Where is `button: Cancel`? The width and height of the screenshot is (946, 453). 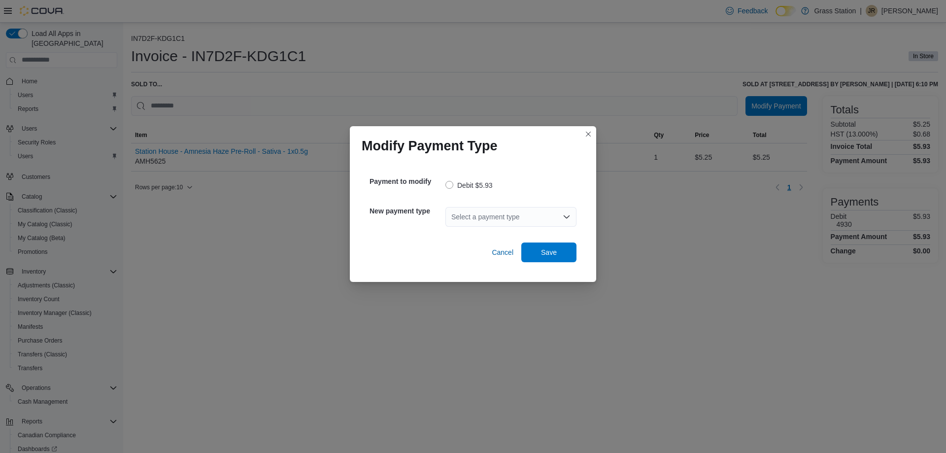 button: Cancel is located at coordinates (503, 252).